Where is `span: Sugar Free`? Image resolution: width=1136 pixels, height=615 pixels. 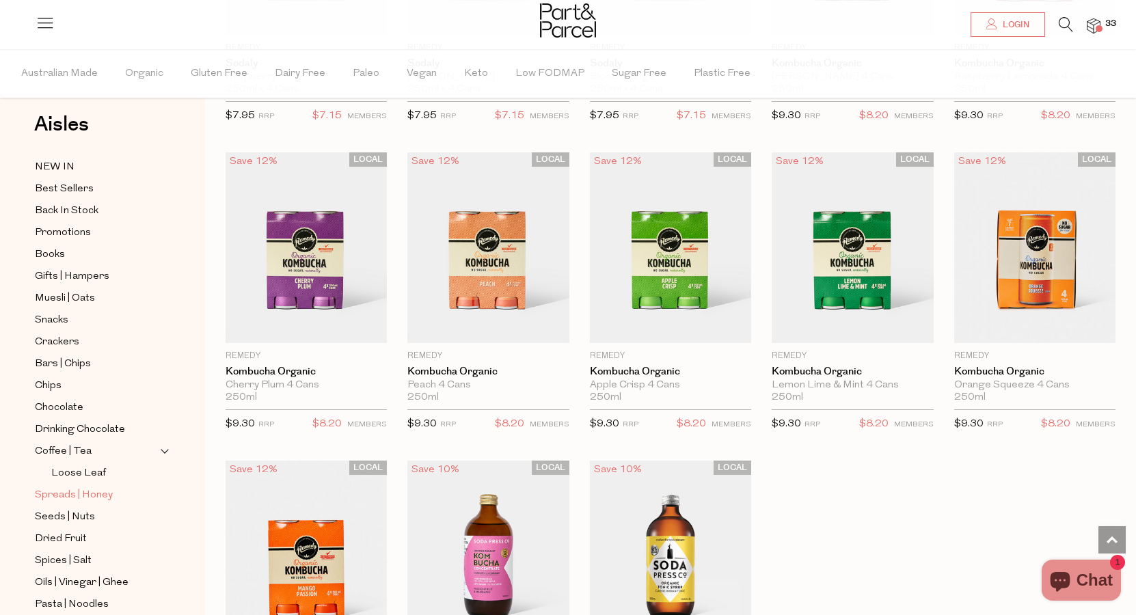 span: Sugar Free is located at coordinates (639, 74).